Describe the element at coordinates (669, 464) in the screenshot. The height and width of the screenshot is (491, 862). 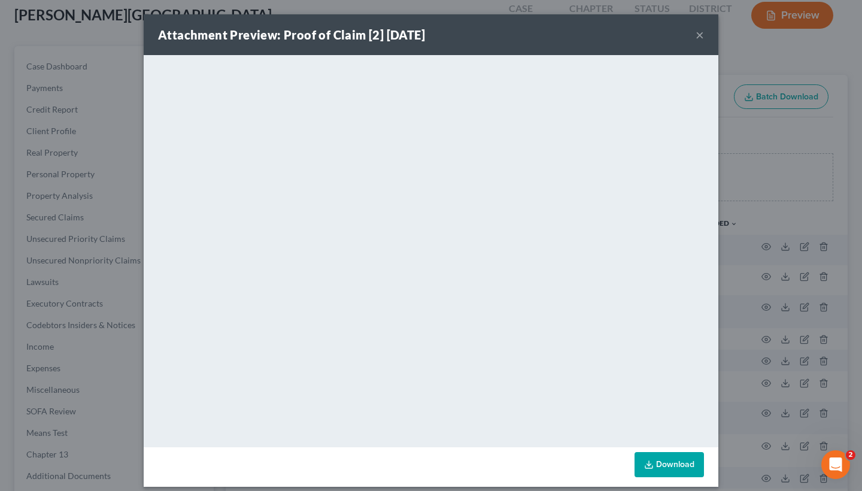
I see `a: Download` at that location.